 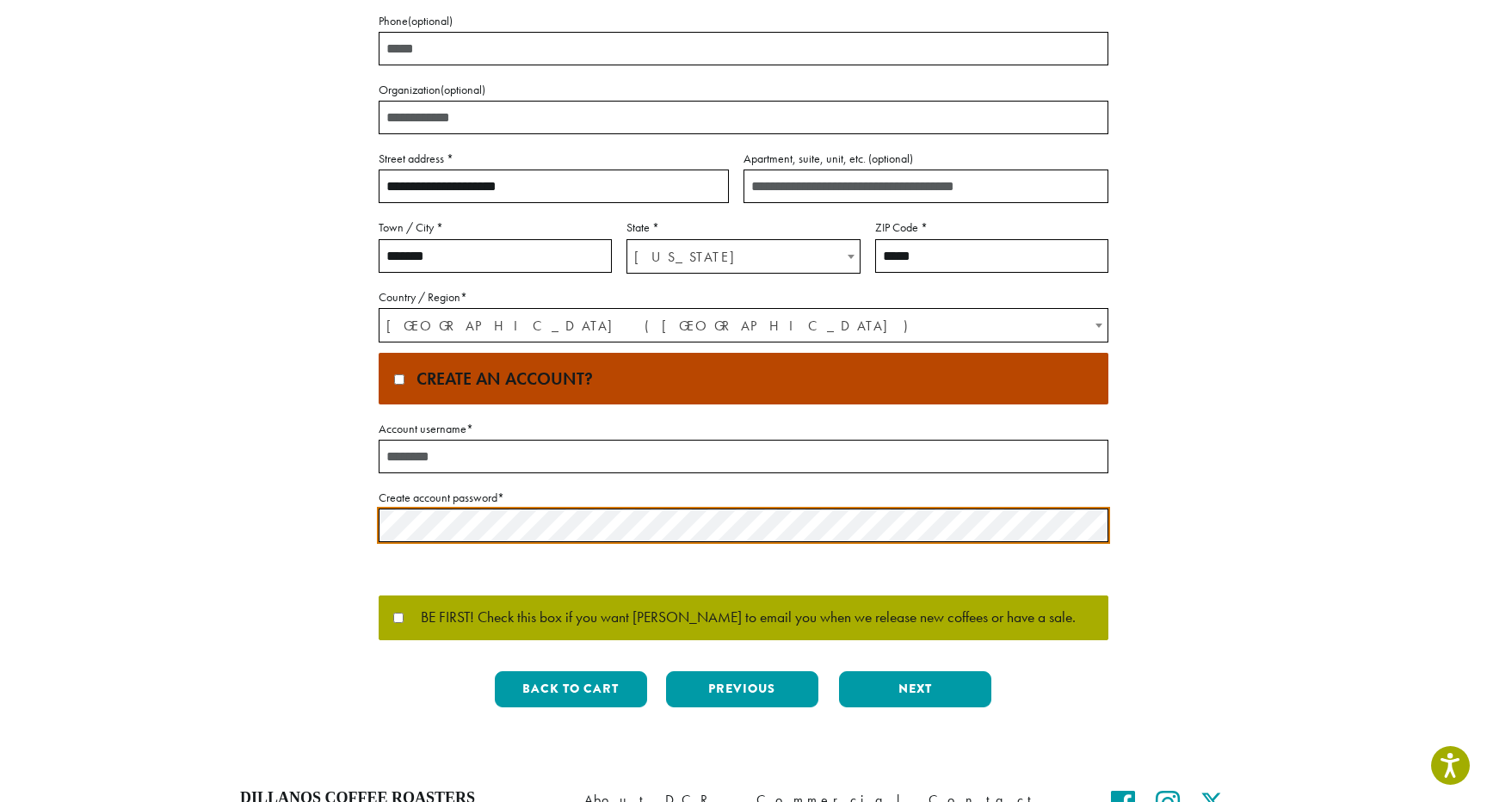 What do you see at coordinates (926, 158) in the screenshot?
I see `label: Apartment, suite, unit, etc.` at bounding box center [926, 158].